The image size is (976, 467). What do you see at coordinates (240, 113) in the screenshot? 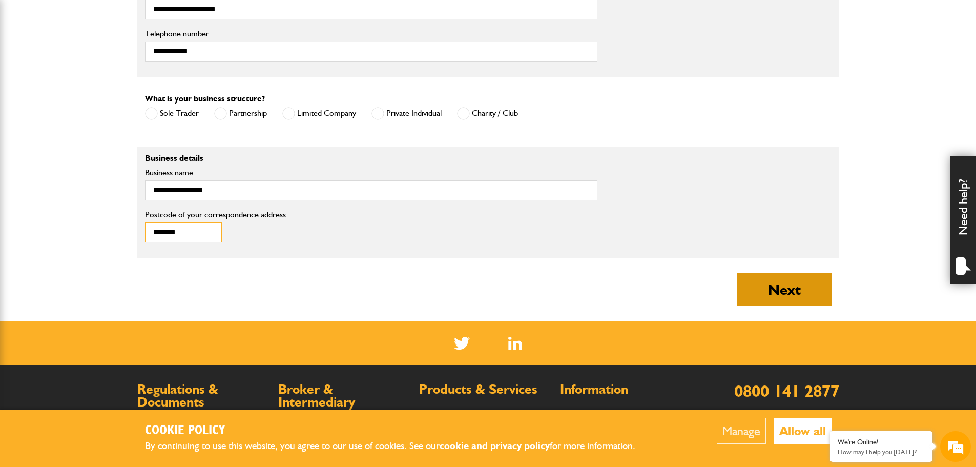
I see `label: Partnership` at bounding box center [240, 113].